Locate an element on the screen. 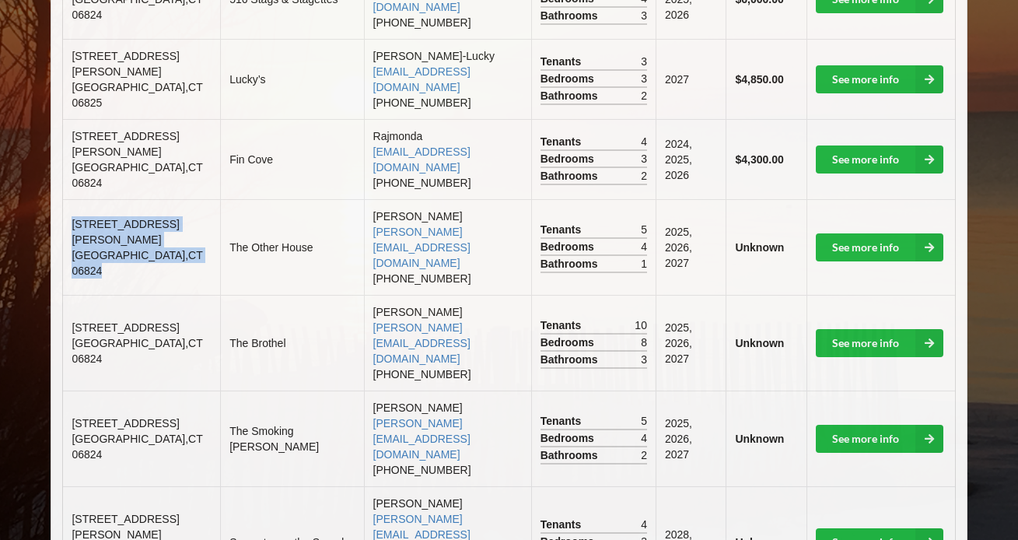 This screenshot has height=540, width=1018. td: The Other House is located at coordinates (292, 247).